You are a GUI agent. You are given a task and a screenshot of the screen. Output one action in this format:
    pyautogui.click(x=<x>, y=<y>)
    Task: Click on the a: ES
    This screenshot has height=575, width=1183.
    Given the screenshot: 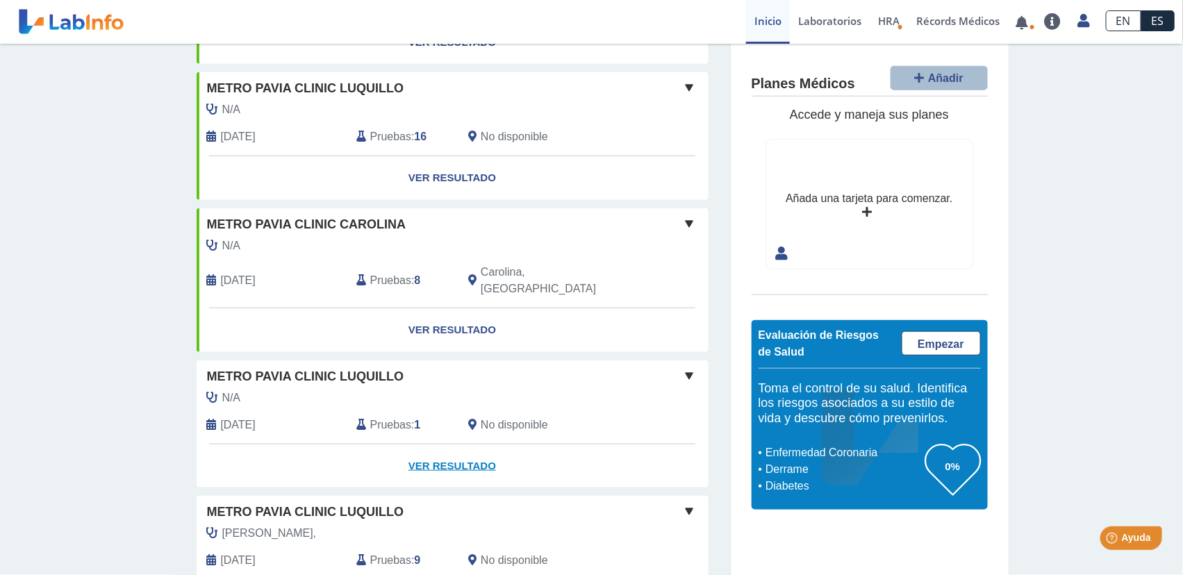 What is the action you would take?
    pyautogui.click(x=1158, y=21)
    